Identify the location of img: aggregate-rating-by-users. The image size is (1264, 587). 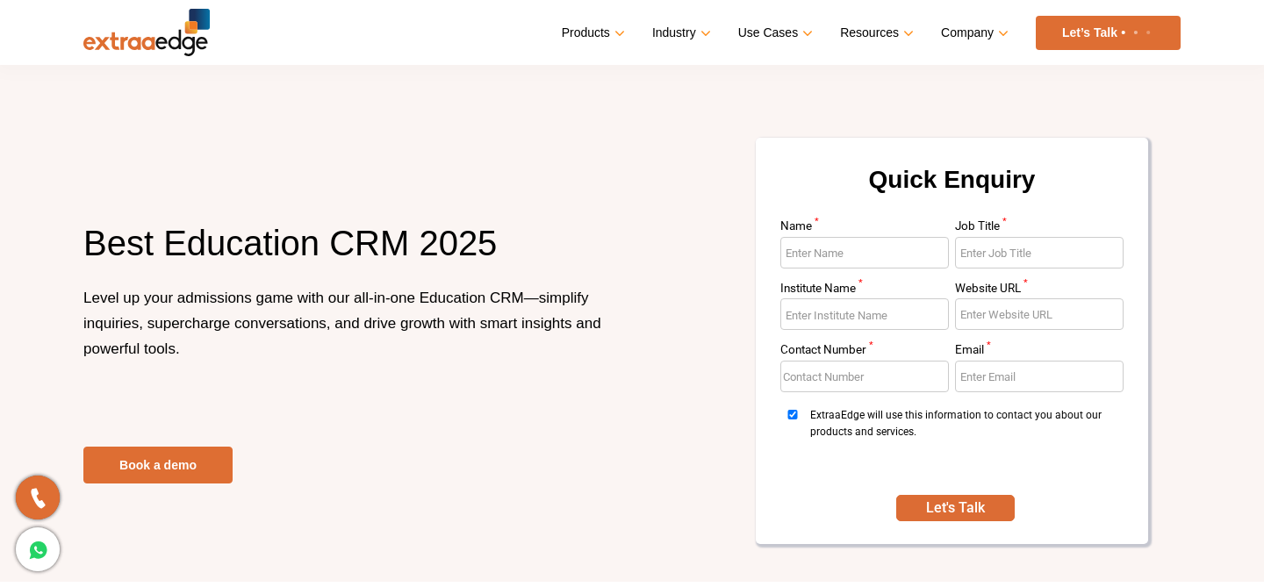
(176, 404).